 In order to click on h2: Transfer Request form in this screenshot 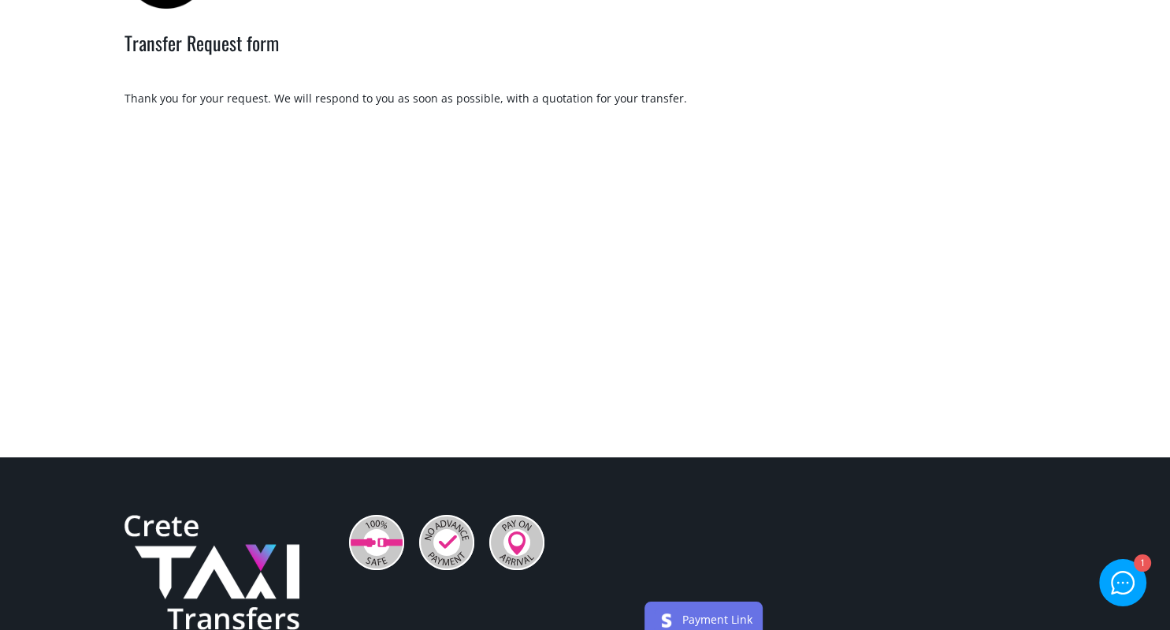, I will do `click(586, 54)`.